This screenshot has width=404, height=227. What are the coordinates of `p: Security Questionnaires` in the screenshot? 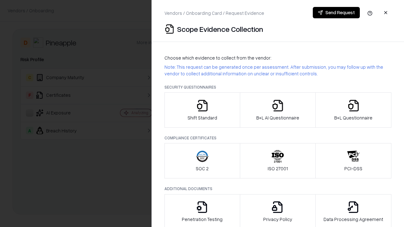 It's located at (278, 87).